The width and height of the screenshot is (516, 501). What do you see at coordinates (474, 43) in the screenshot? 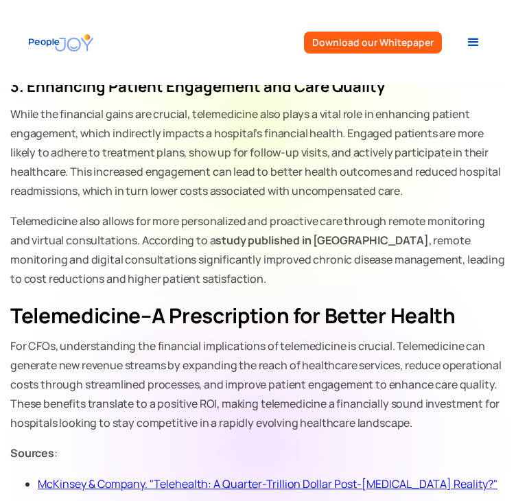
I see `div: menu` at bounding box center [474, 43].